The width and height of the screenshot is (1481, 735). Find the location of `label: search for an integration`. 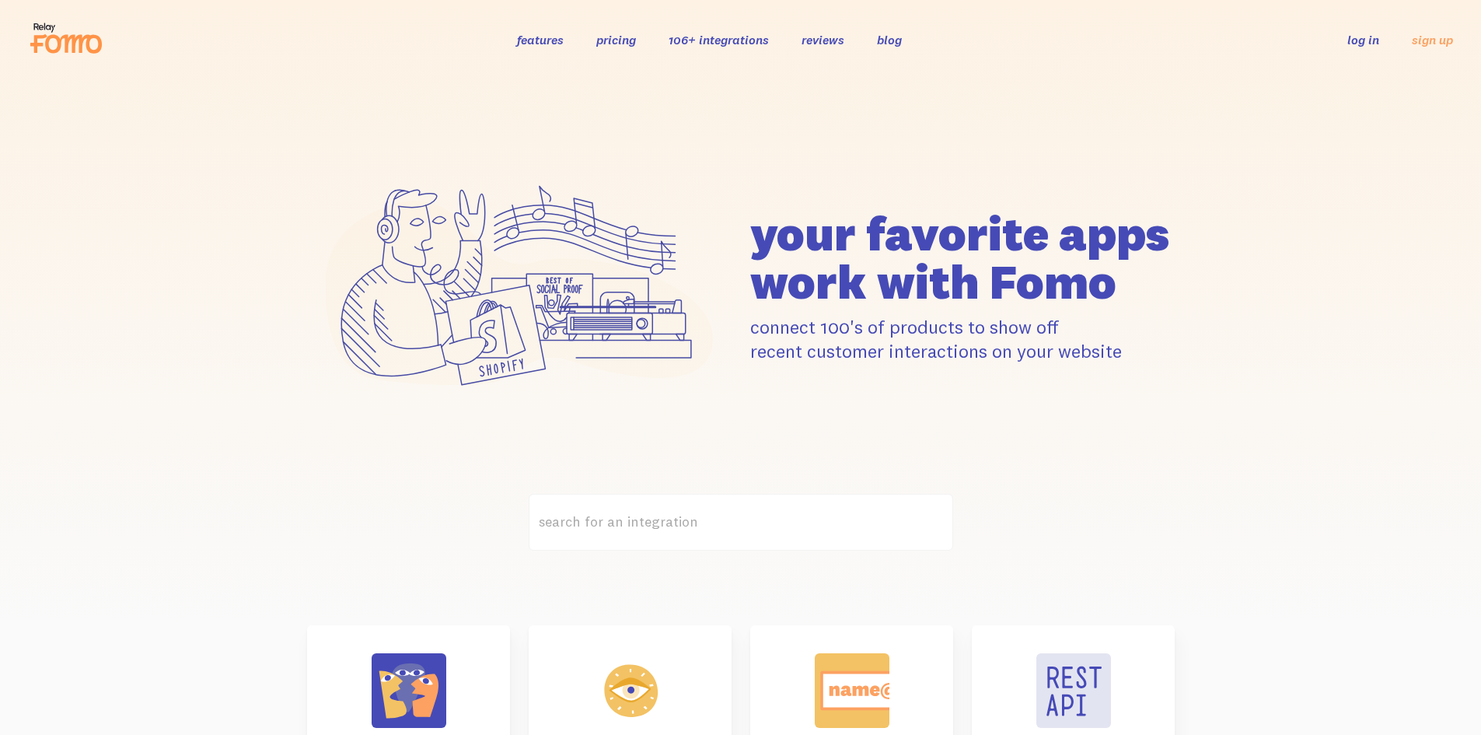

label: search for an integration is located at coordinates (741, 522).